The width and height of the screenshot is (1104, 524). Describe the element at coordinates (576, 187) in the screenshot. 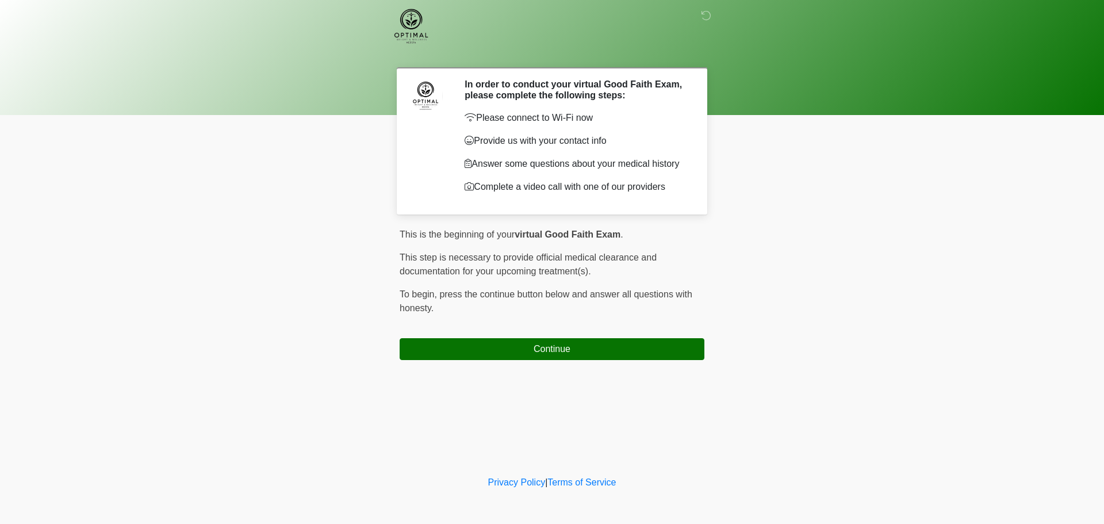

I see `p: Complete a video call with one of our providers` at that location.